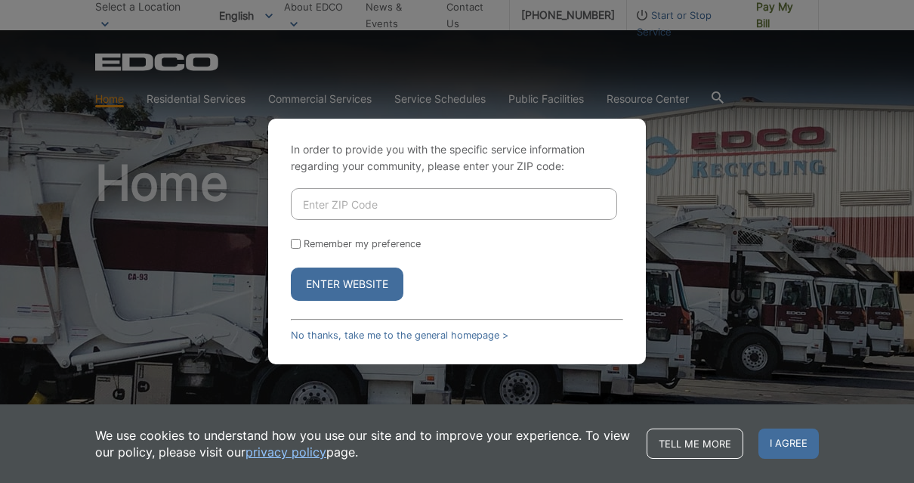 The height and width of the screenshot is (483, 914). Describe the element at coordinates (400, 335) in the screenshot. I see `a: No thanks, take me to the general homepage >` at that location.